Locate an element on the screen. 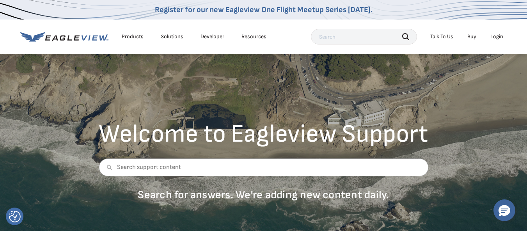 Image resolution: width=527 pixels, height=231 pixels. h2: Welcome to Eagleview Support is located at coordinates (263, 134).